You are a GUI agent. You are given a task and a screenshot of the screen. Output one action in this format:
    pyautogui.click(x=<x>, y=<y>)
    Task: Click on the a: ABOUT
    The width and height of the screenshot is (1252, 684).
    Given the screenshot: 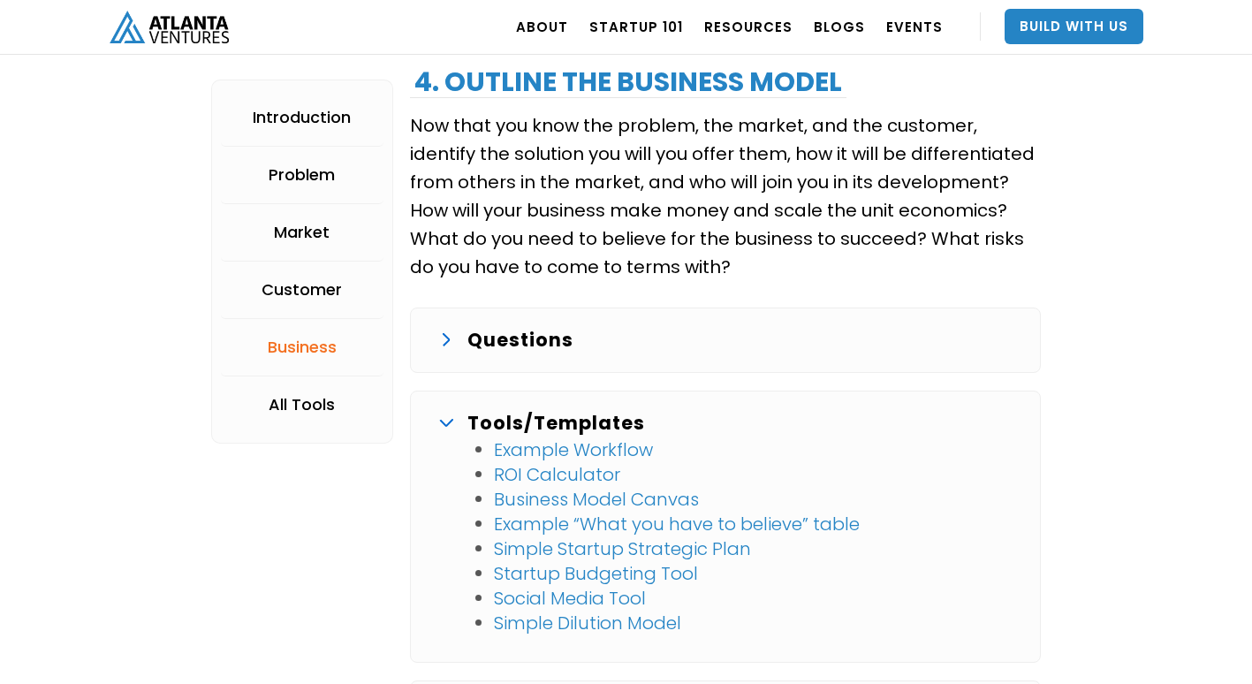 What is the action you would take?
    pyautogui.click(x=542, y=27)
    